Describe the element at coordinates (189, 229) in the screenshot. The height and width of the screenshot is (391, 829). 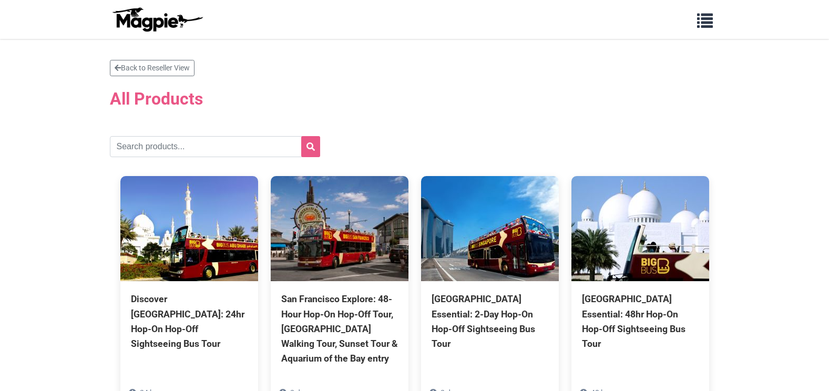
I see `img: Discover Abu Dhabi: 24hr Hop-On Hop-Off Sightseeing Bus Tour` at that location.